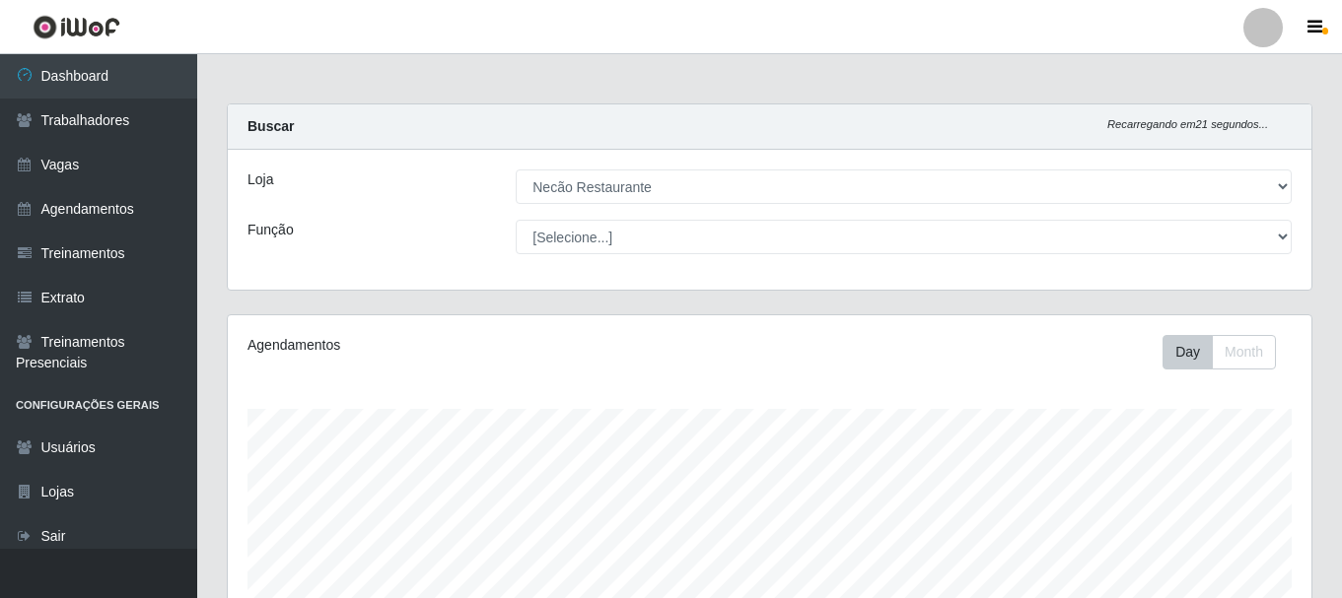  What do you see at coordinates (456, 345) in the screenshot?
I see `div: Agendamentos` at bounding box center [456, 345].